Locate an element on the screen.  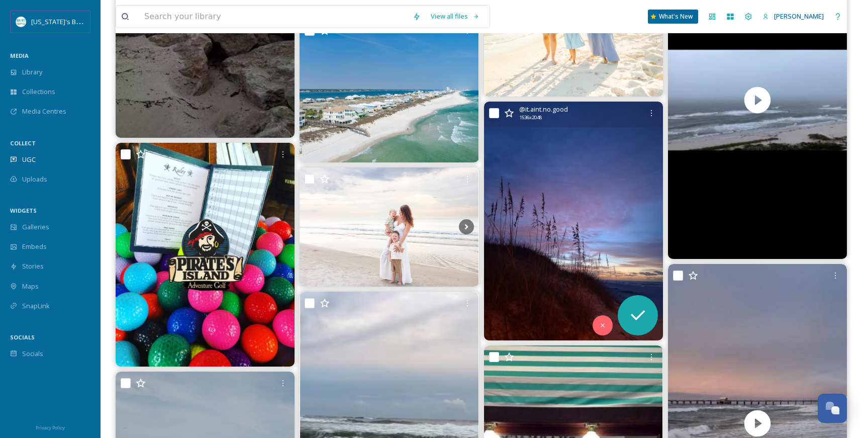
img: 😀😀 HAPPY SUNDAY YA'LL 😀😀 #gulfshores #itaintnogood is located at coordinates (573, 221).